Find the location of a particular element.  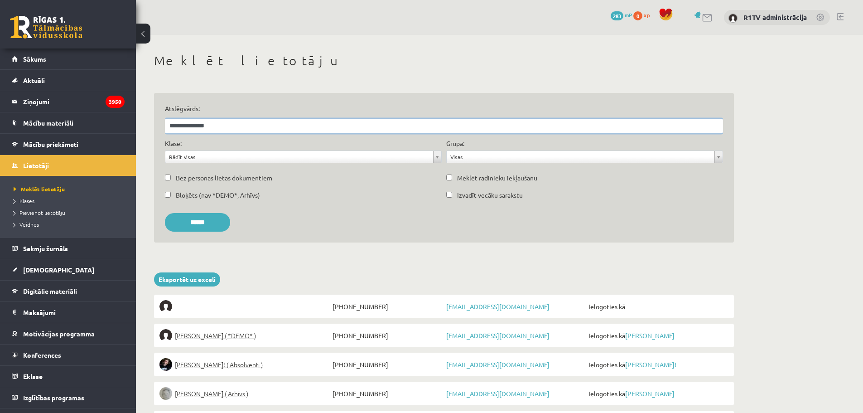

h1: Meklēt lietotāju is located at coordinates (444, 61).